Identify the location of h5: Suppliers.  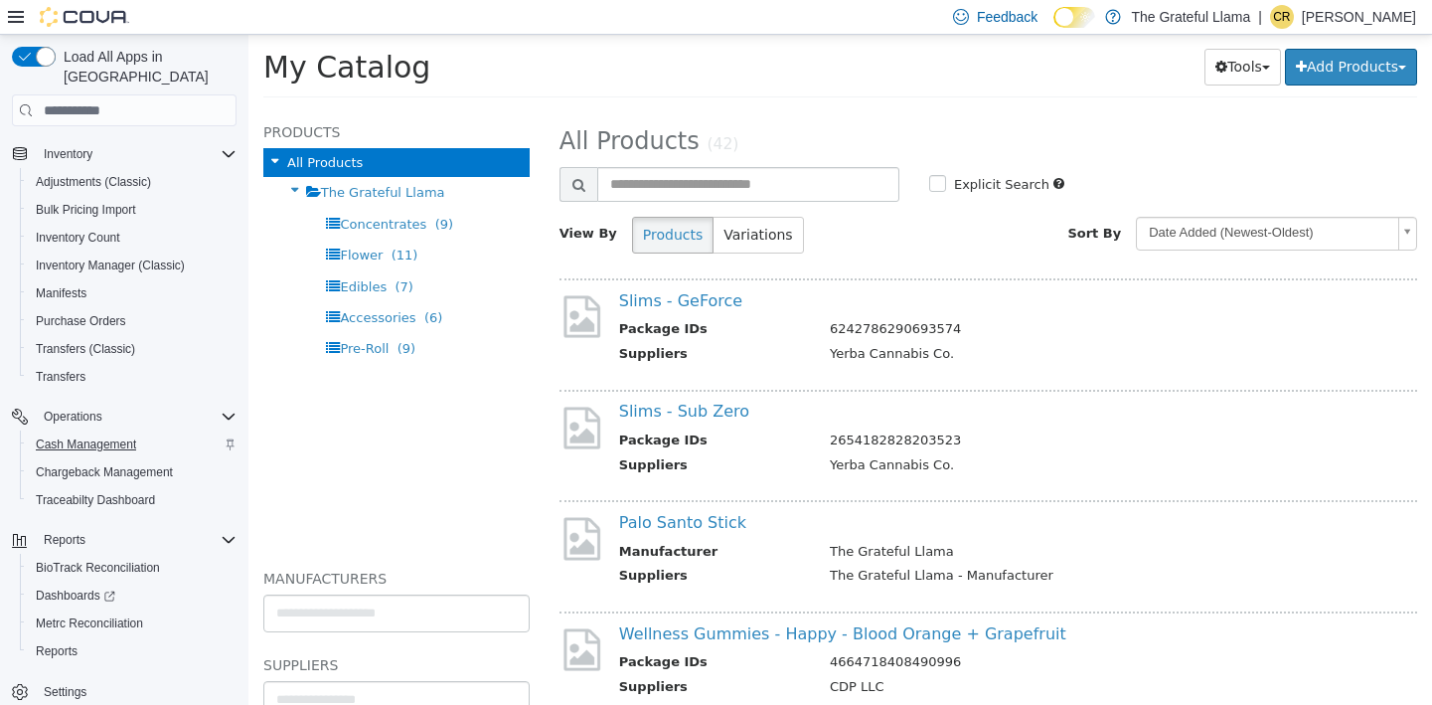
(148, 630).